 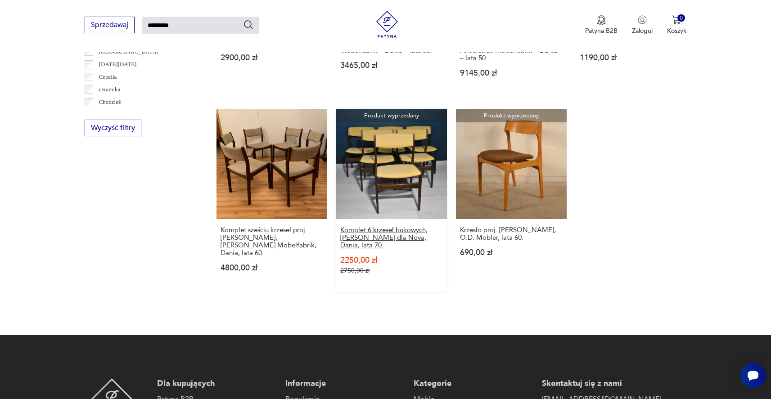 What do you see at coordinates (511, 73) in the screenshot?
I see `p: 9145,00 zł` at bounding box center [511, 73].